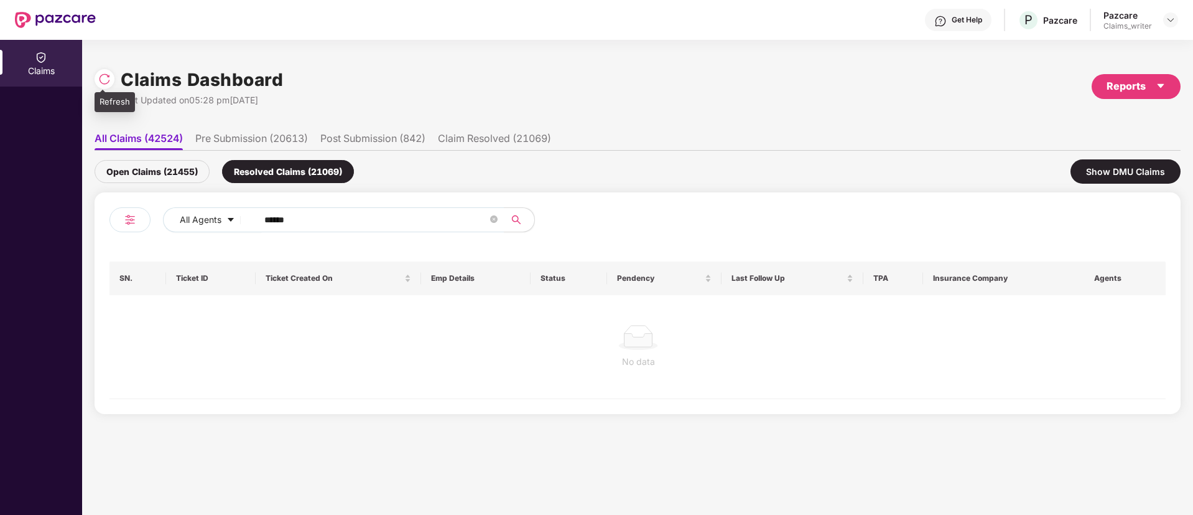 Image resolution: width=1193 pixels, height=515 pixels. What do you see at coordinates (114, 102) in the screenshot?
I see `div: Refresh` at bounding box center [114, 102].